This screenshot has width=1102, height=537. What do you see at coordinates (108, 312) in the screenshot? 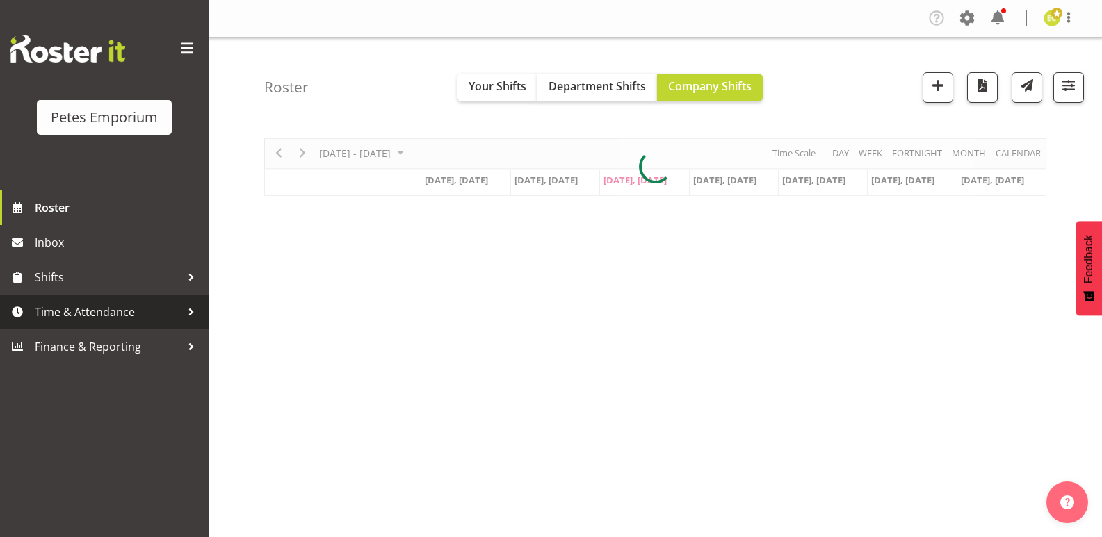
I see `span: Time & Attendance` at bounding box center [108, 312].